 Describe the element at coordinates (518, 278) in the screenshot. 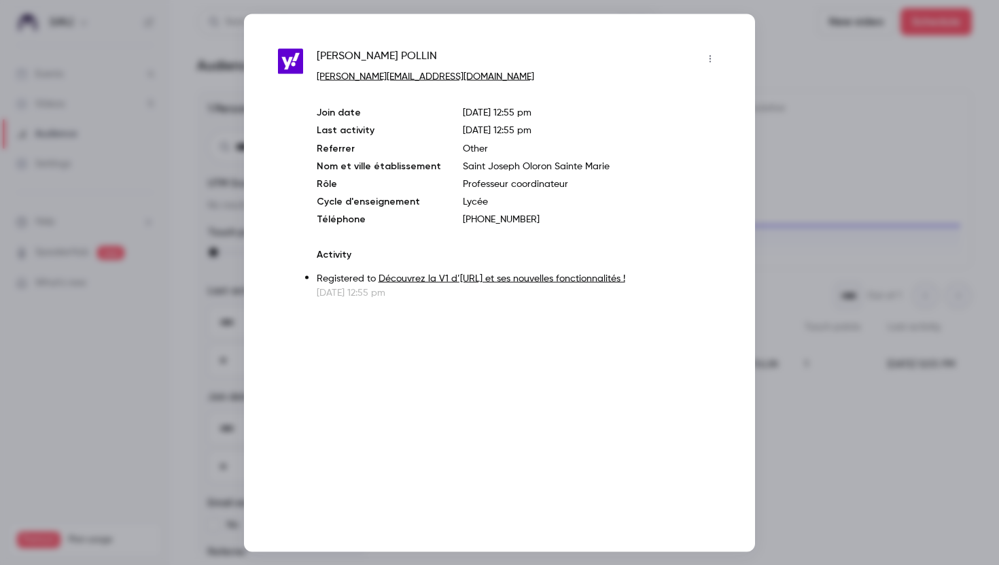

I see `p: Registered to` at that location.